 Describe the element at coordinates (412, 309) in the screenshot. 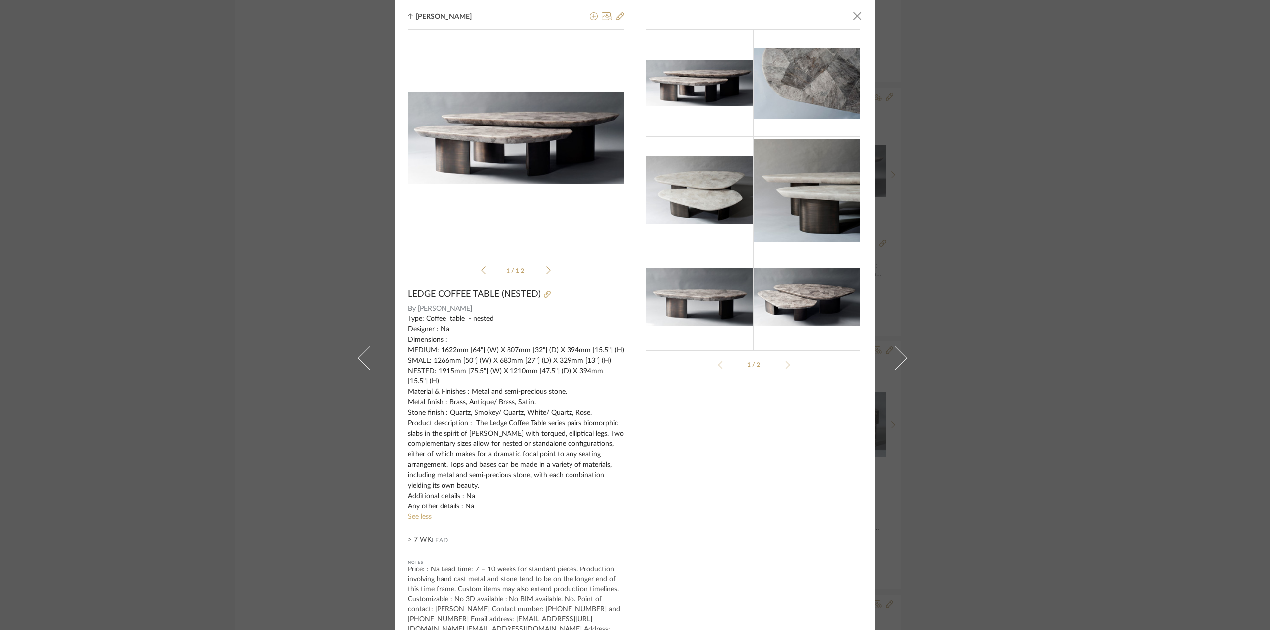

I see `span: By` at that location.